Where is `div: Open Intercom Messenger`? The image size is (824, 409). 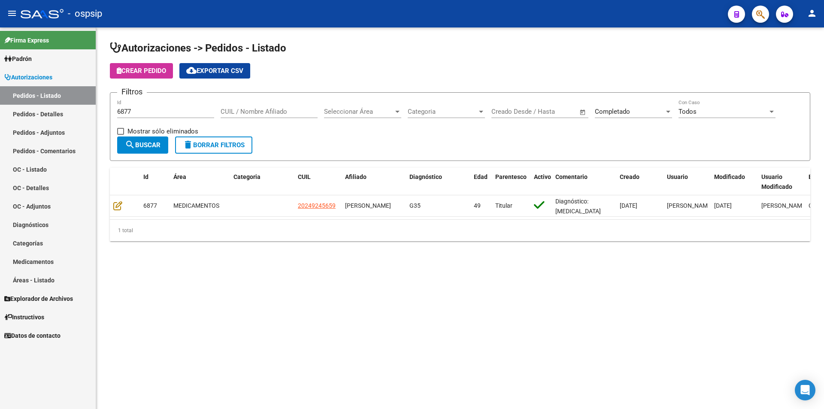 div: Open Intercom Messenger is located at coordinates (805, 390).